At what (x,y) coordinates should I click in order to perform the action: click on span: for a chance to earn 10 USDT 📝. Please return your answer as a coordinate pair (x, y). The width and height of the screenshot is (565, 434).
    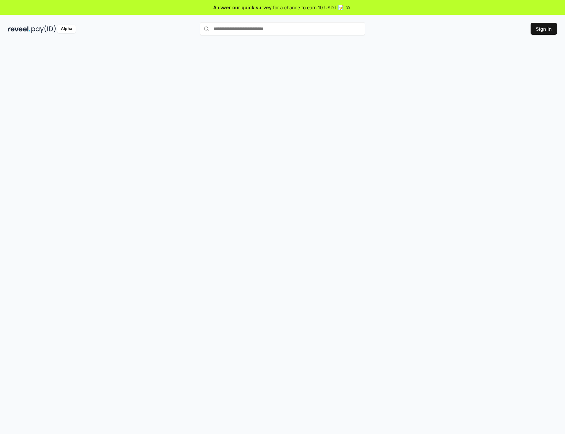
    Looking at the image, I should click on (308, 7).